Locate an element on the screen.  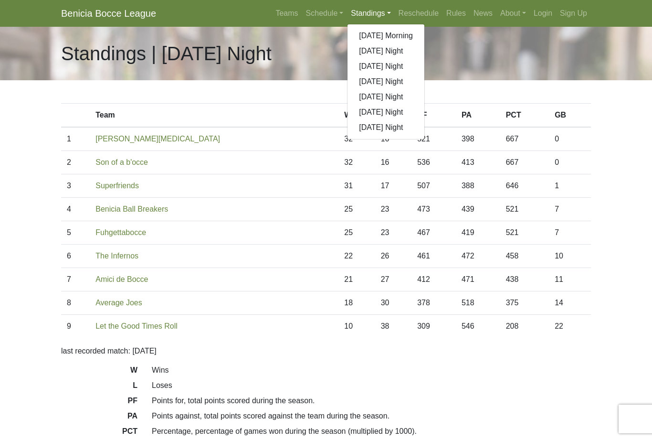
td: 17 is located at coordinates (394, 186).